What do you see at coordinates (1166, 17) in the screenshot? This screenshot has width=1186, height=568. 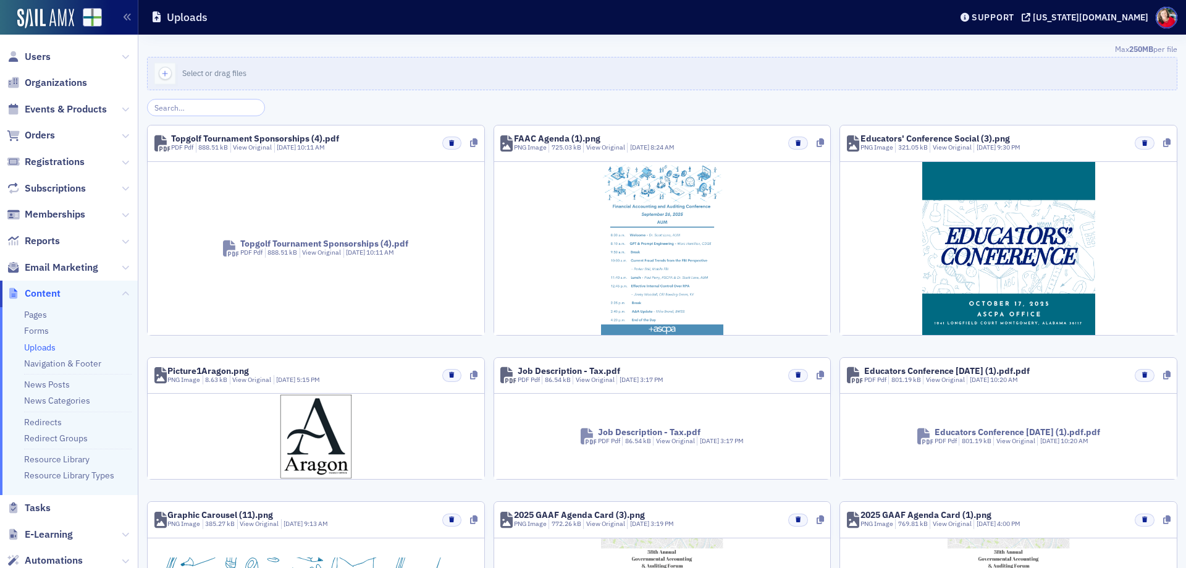 I see `span: Profile` at bounding box center [1166, 17].